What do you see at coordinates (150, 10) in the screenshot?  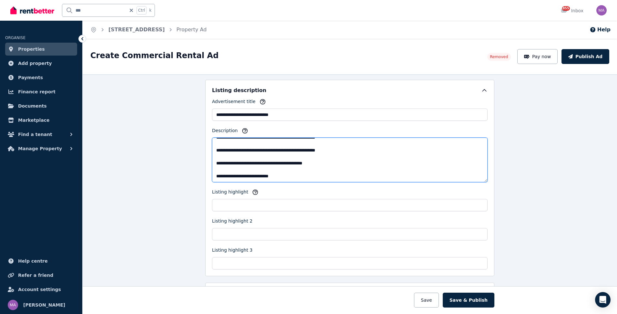 I see `span: k` at bounding box center [150, 10].